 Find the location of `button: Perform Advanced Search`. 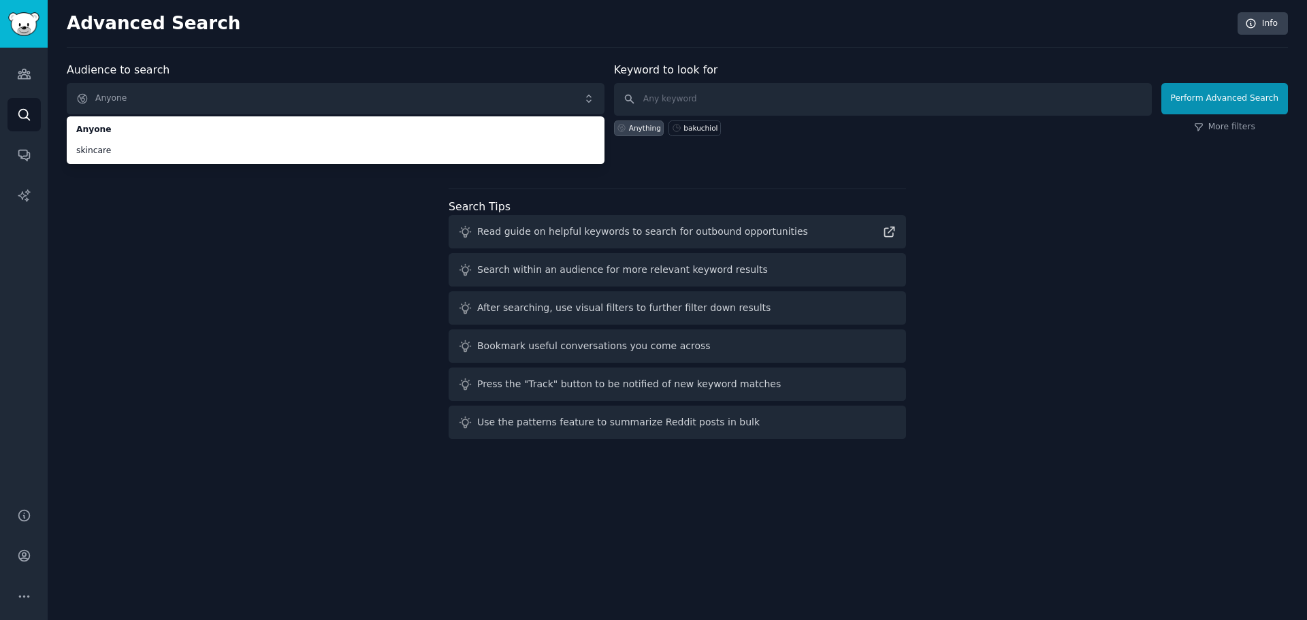

button: Perform Advanced Search is located at coordinates (1225, 99).